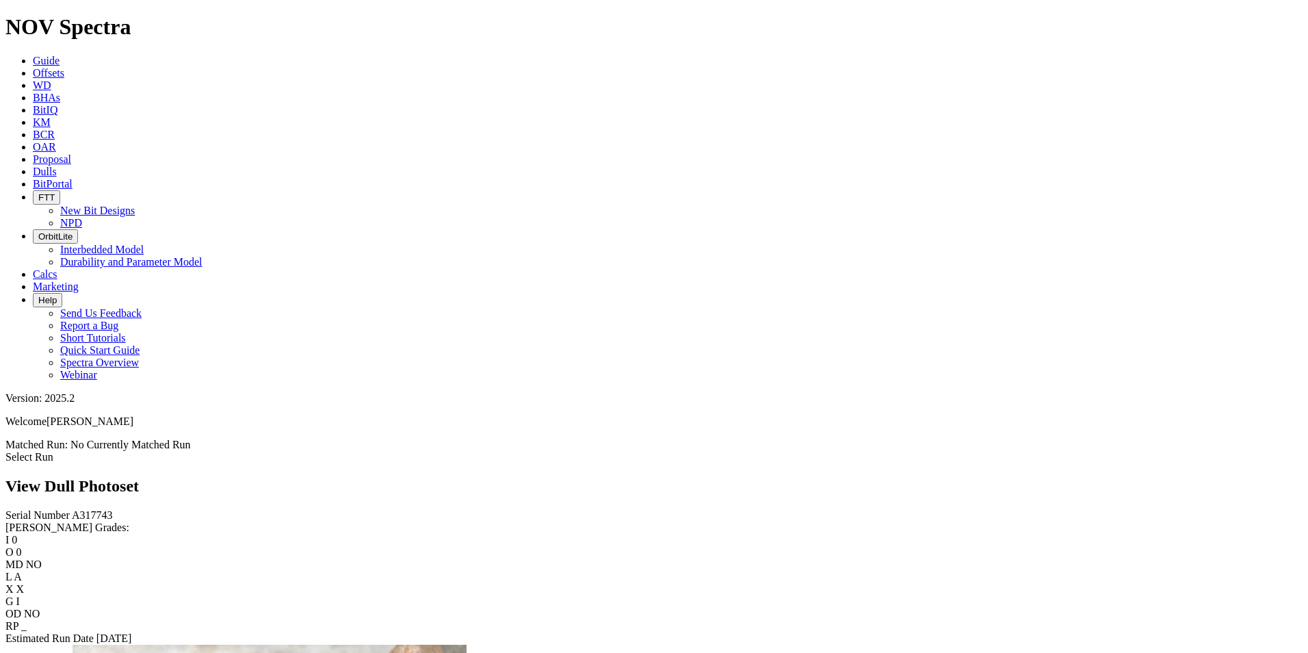 This screenshot has height=653, width=1308. Describe the element at coordinates (42, 85) in the screenshot. I see `a: WD` at that location.